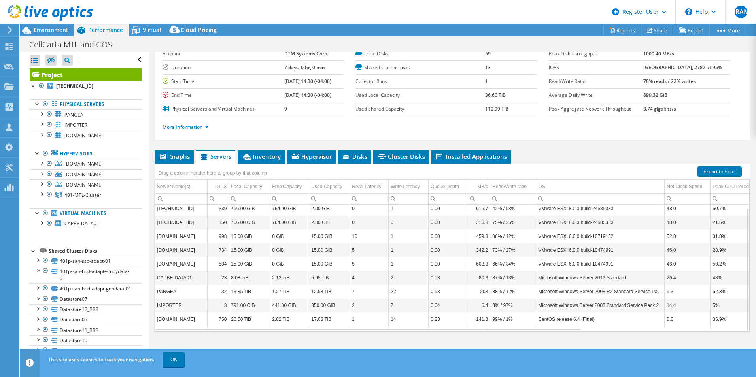 This screenshot has height=377, width=756. What do you see at coordinates (513, 305) in the screenshot?
I see `td: Column Read/Write ratio, Value 3% / 97%` at bounding box center [513, 305].